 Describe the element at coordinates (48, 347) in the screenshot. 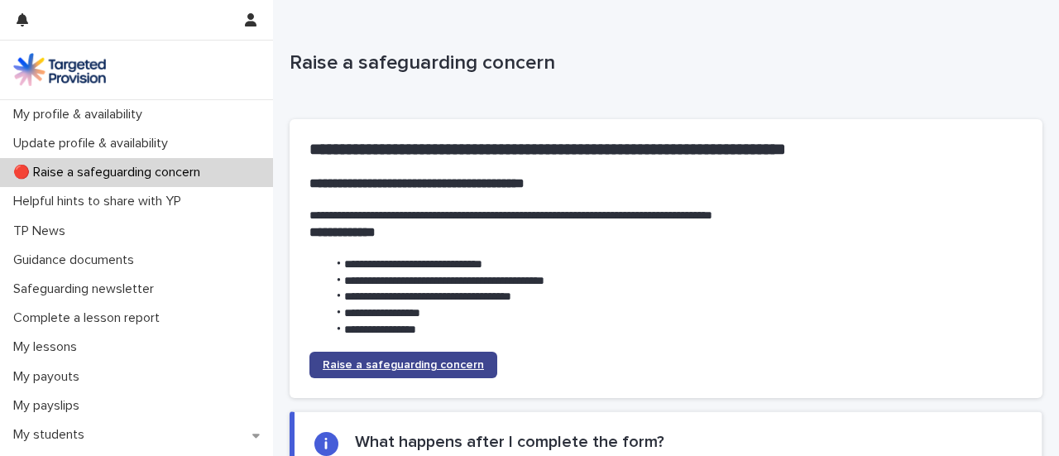

I see `p: My lessons` at that location.